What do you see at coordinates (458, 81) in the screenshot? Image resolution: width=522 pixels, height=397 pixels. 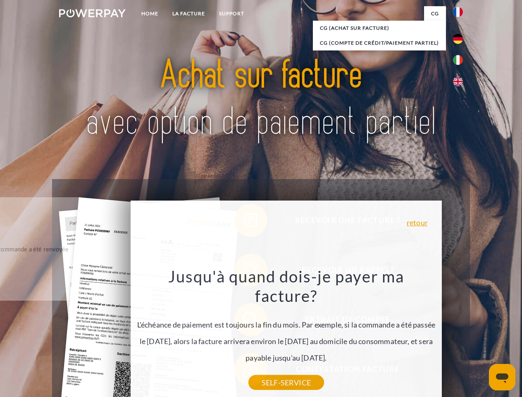 I see `img: en` at bounding box center [458, 81].